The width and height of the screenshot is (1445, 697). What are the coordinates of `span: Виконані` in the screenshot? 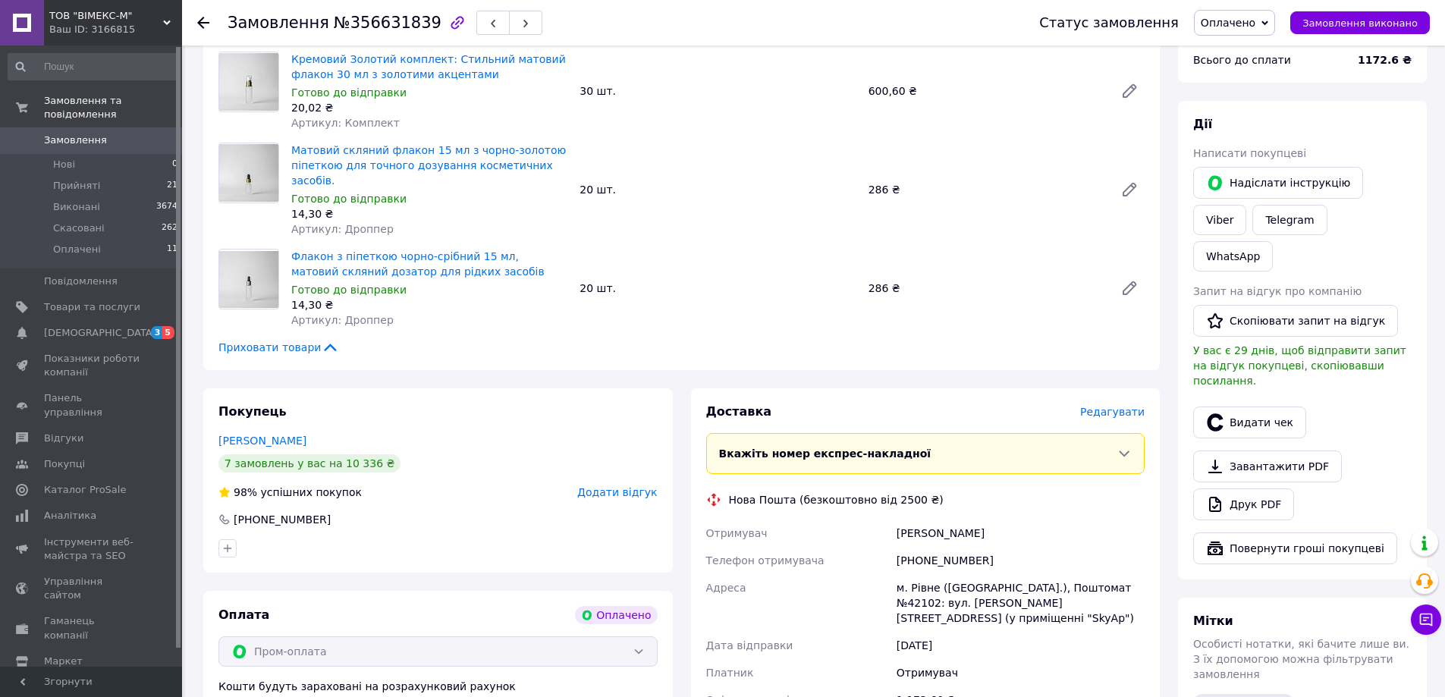 It's located at (77, 207).